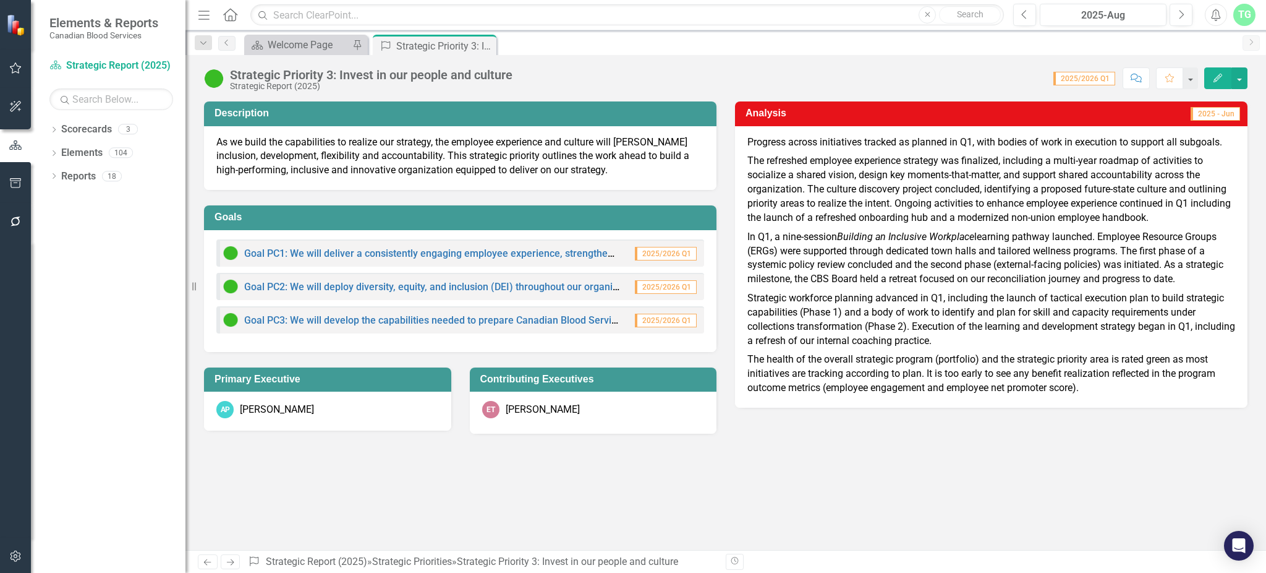 This screenshot has width=1266, height=573. What do you see at coordinates (545, 253) in the screenshot?
I see `a: Goal PC1: We will deliver a consistently engaging employee experience, strengthening belonging an...` at bounding box center [545, 253].